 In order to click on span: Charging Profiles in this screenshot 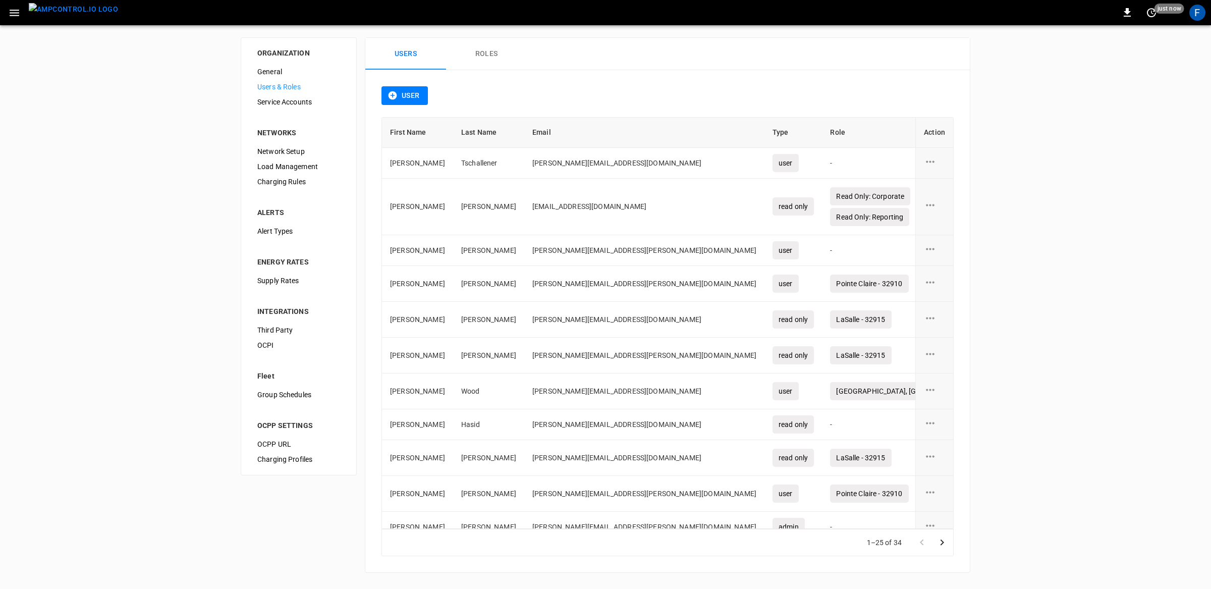, I will do `click(299, 459)`.